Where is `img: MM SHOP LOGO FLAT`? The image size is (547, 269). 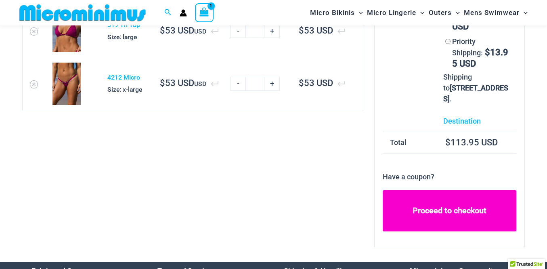 img: MM SHOP LOGO FLAT is located at coordinates (82, 13).